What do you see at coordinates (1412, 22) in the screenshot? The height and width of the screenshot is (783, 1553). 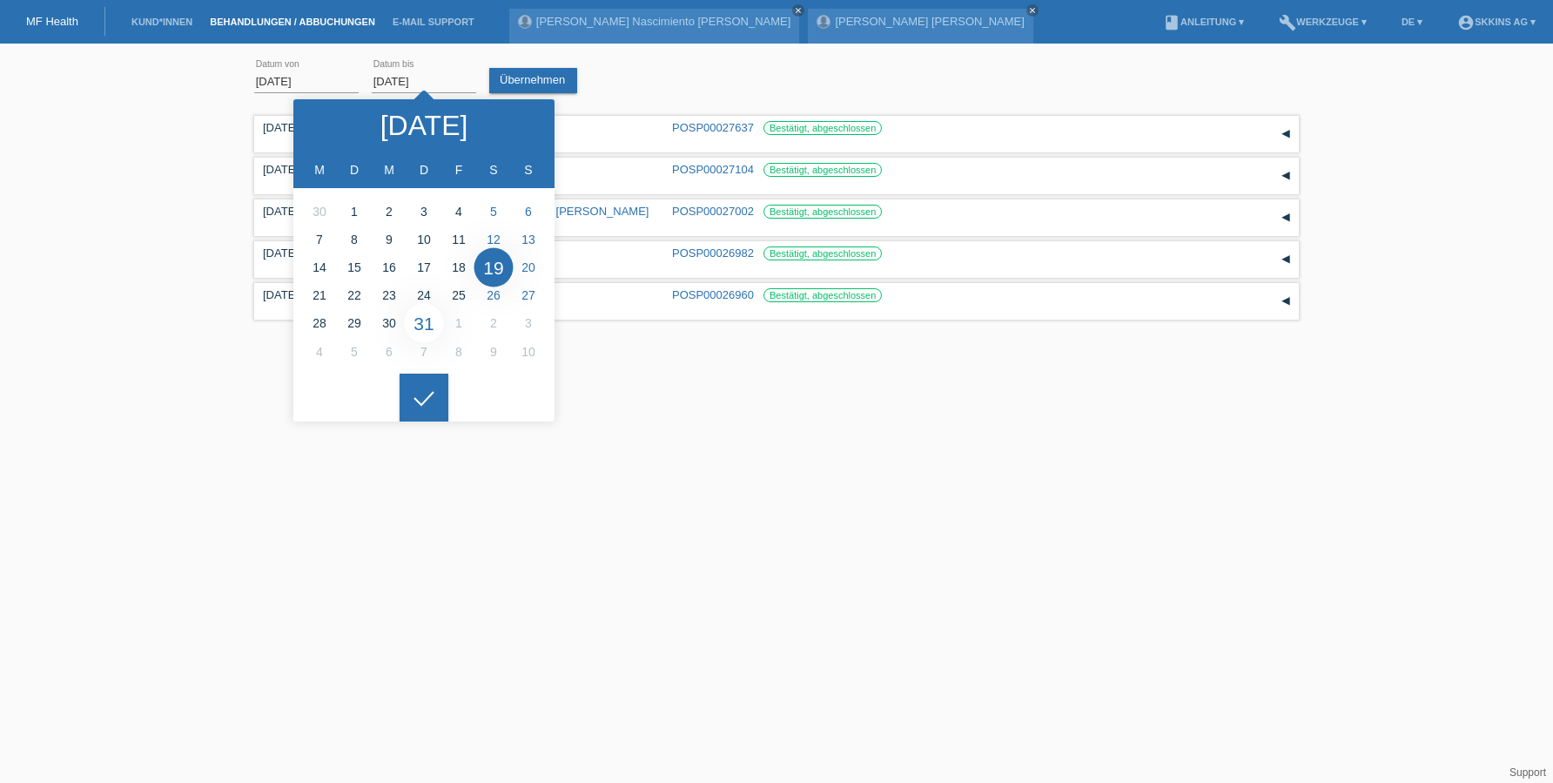 I see `a: DE ▾` at bounding box center [1412, 22].